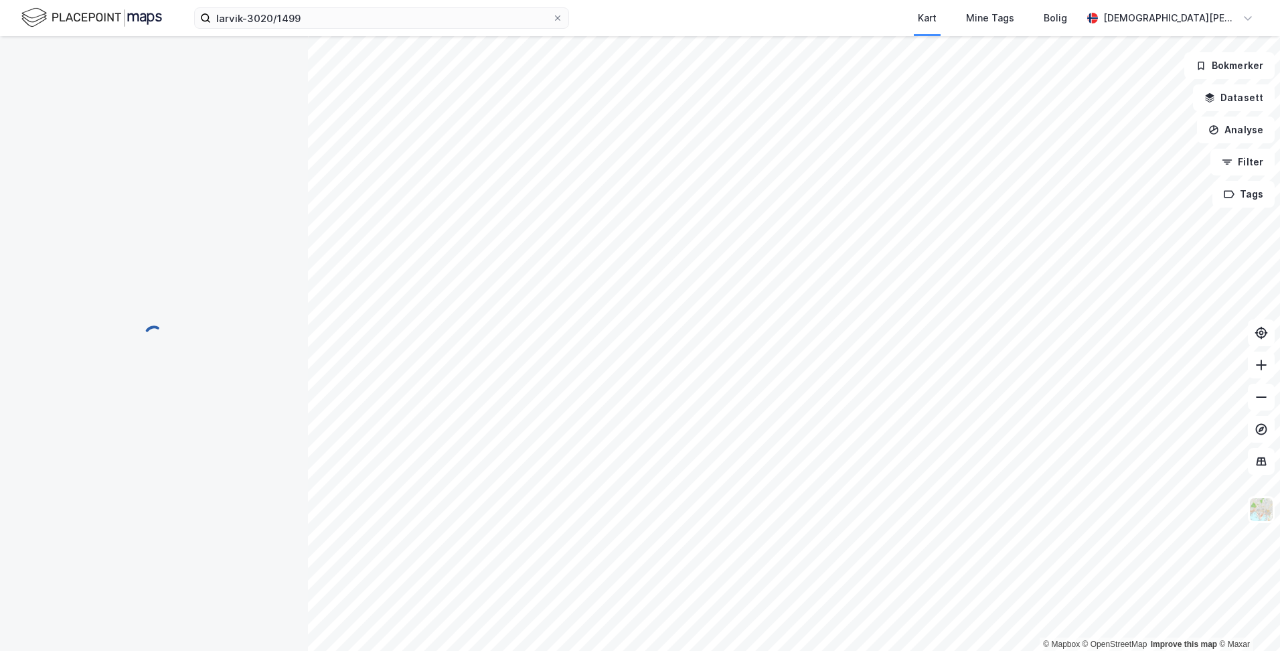  Describe the element at coordinates (1243, 162) in the screenshot. I see `button: Filter` at that location.